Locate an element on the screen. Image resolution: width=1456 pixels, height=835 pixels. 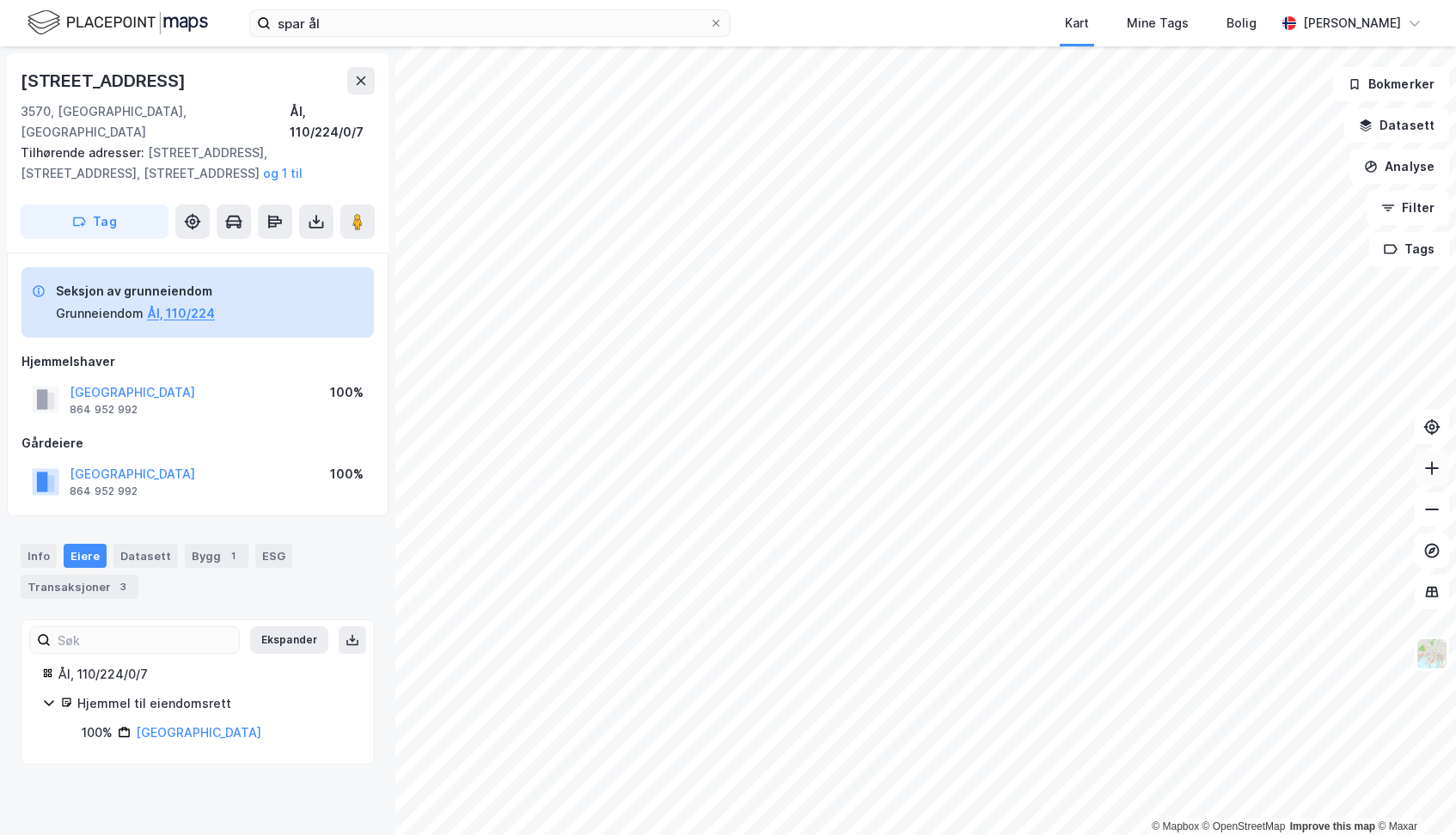
div: Transaksjoner is located at coordinates (79, 586).